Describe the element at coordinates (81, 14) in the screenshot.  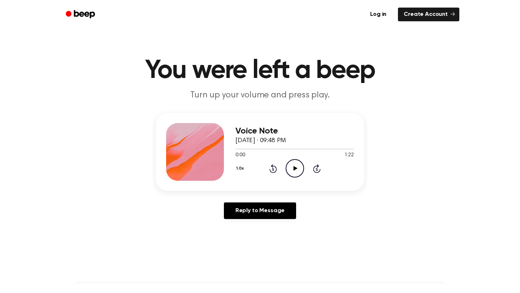
I see `a: Beep` at that location.